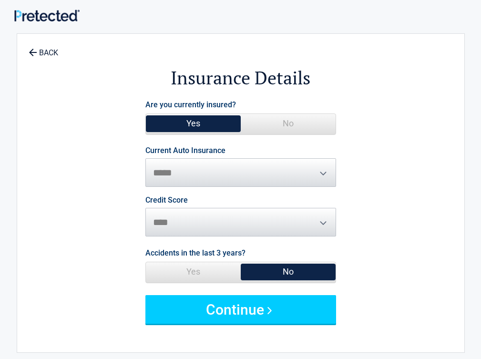  What do you see at coordinates (47, 15) in the screenshot?
I see `img: Main Logo` at bounding box center [47, 15].